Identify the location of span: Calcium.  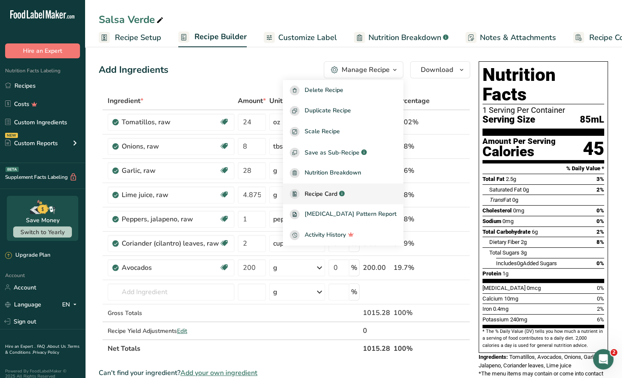
(493, 298).